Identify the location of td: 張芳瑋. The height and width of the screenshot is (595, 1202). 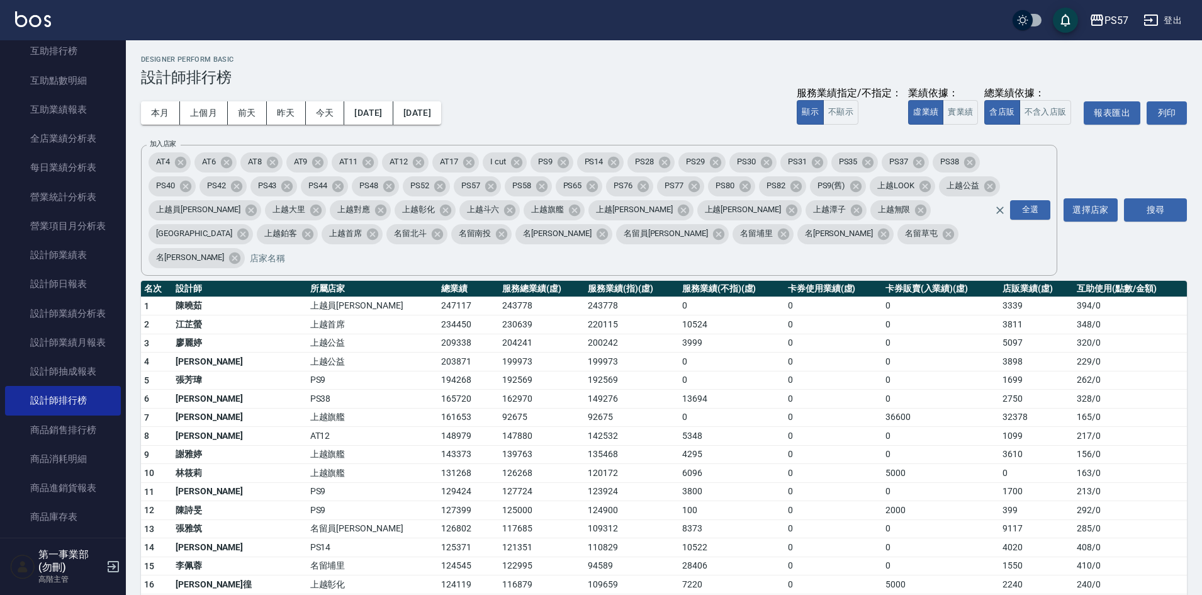
(240, 380).